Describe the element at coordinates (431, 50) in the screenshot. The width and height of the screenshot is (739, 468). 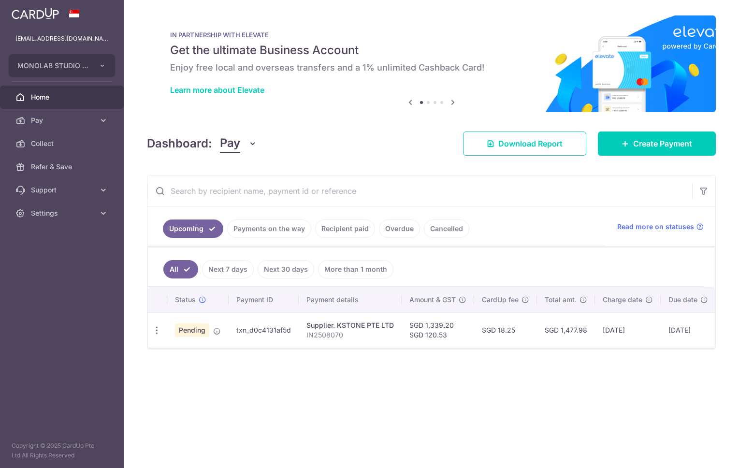
I see `h5: Get the ultimate Business Account` at that location.